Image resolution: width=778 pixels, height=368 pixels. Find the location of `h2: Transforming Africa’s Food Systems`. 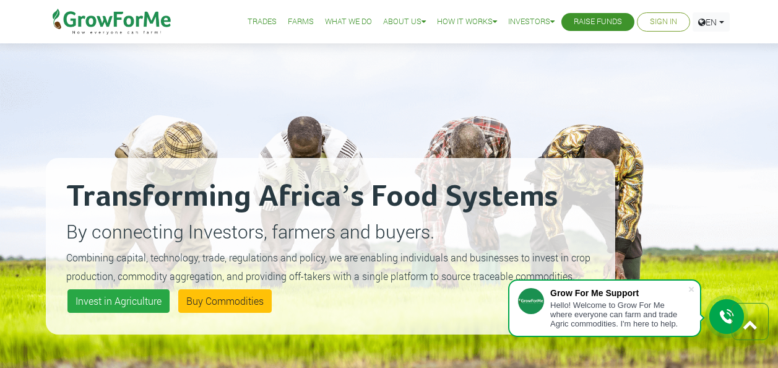

h2: Transforming Africa’s Food Systems is located at coordinates (331, 197).